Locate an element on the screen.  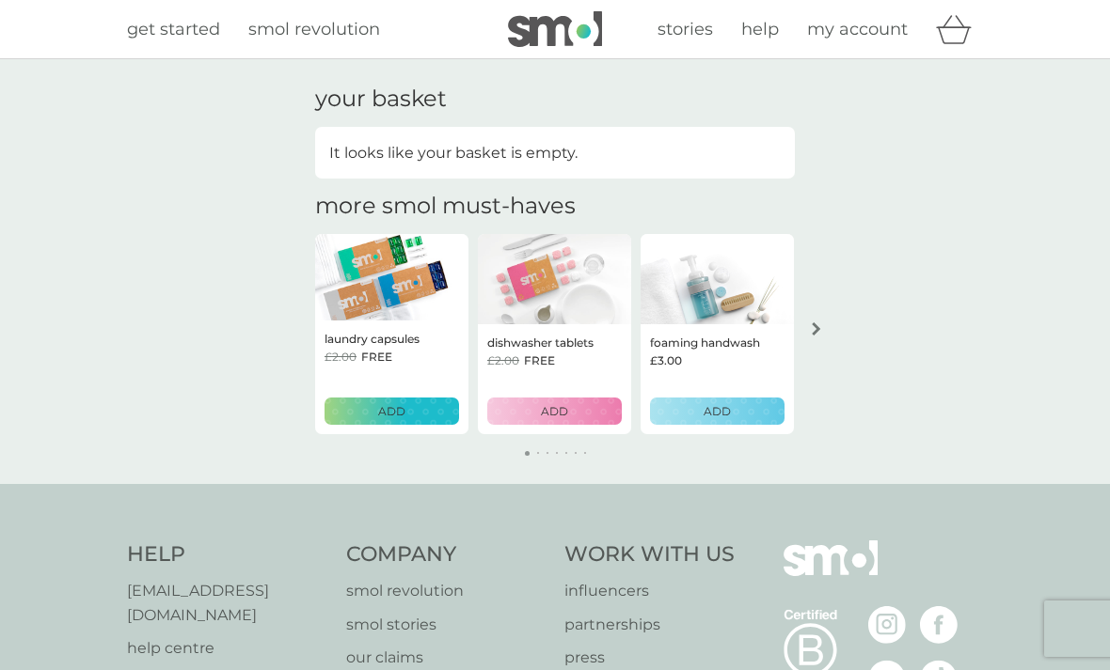
a: stories is located at coordinates (685, 29).